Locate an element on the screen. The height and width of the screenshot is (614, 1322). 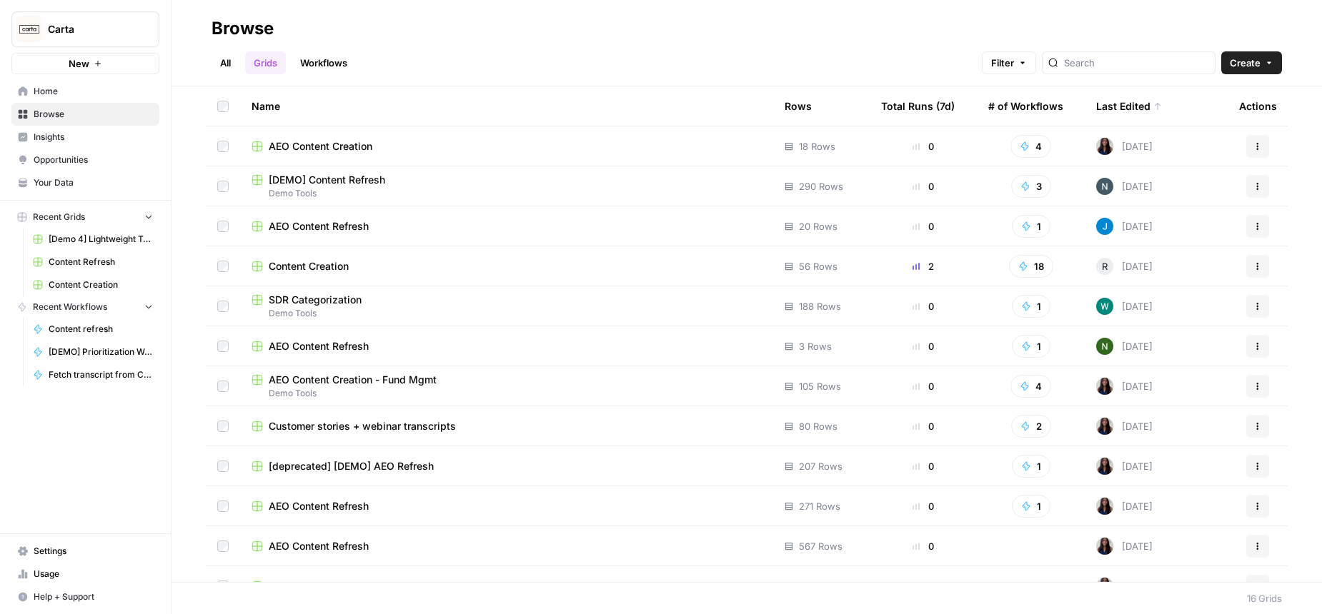
a: Usage is located at coordinates (85, 574).